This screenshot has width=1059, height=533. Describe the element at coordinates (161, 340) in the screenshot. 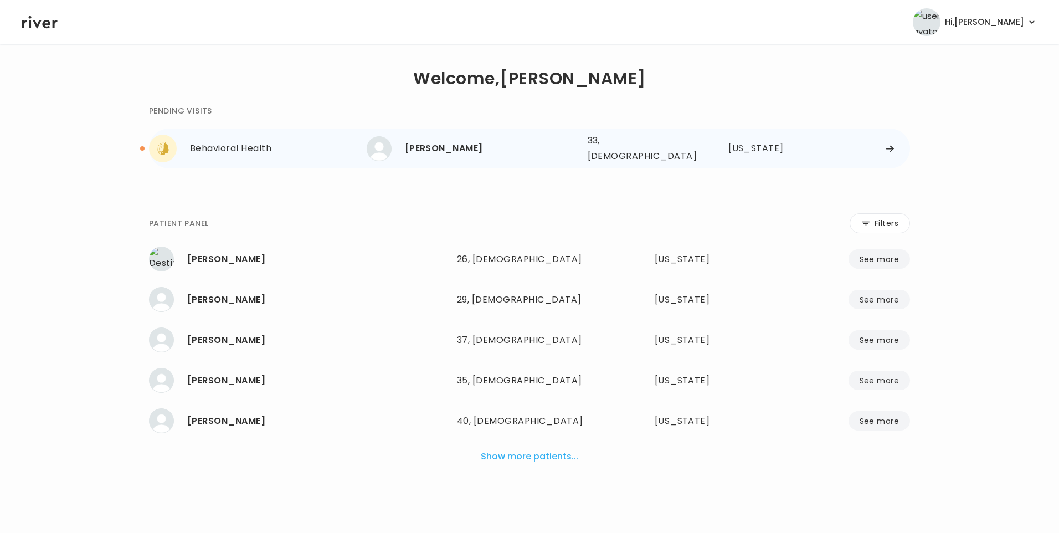

I see `img: Jonathon Tucker` at that location.